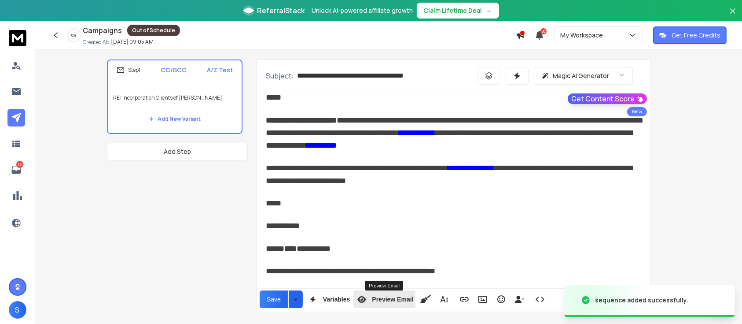  Describe the element at coordinates (337, 299) in the screenshot. I see `span: Variables` at that location.